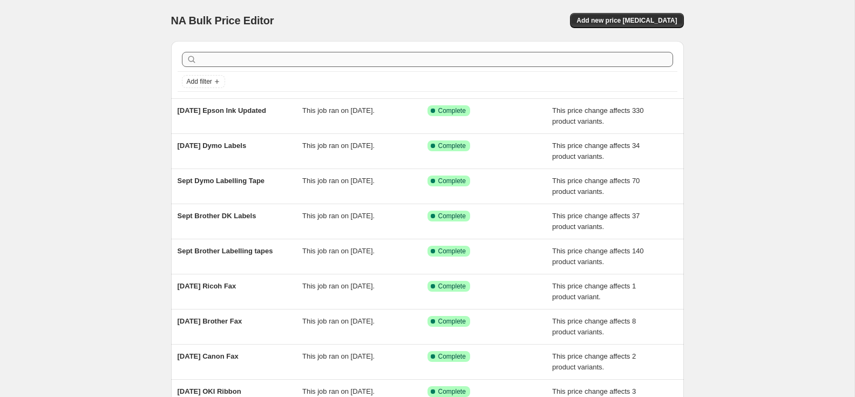 The image size is (855, 397). Describe the element at coordinates (596, 186) in the screenshot. I see `span: This price change affects 70 product variants.` at that location.